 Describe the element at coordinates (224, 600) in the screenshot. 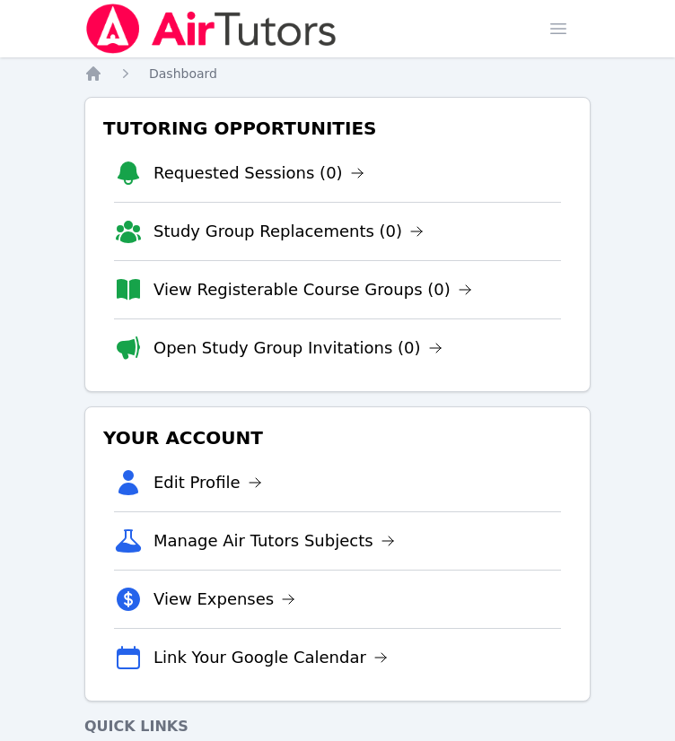

I see `a: View Expenses` at that location.